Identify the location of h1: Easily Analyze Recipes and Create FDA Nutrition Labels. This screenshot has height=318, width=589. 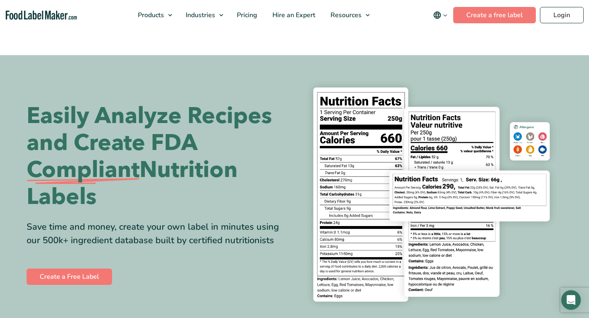
(158, 157).